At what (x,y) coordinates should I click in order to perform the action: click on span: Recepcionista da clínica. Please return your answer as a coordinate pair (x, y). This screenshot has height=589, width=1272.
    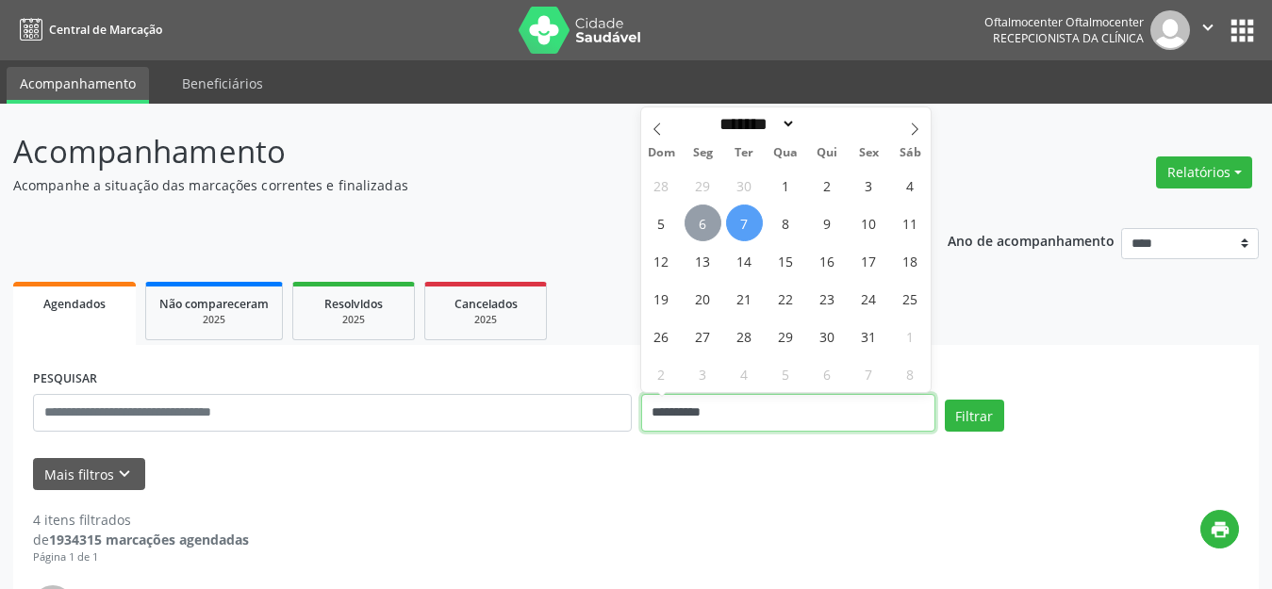
    Looking at the image, I should click on (1068, 38).